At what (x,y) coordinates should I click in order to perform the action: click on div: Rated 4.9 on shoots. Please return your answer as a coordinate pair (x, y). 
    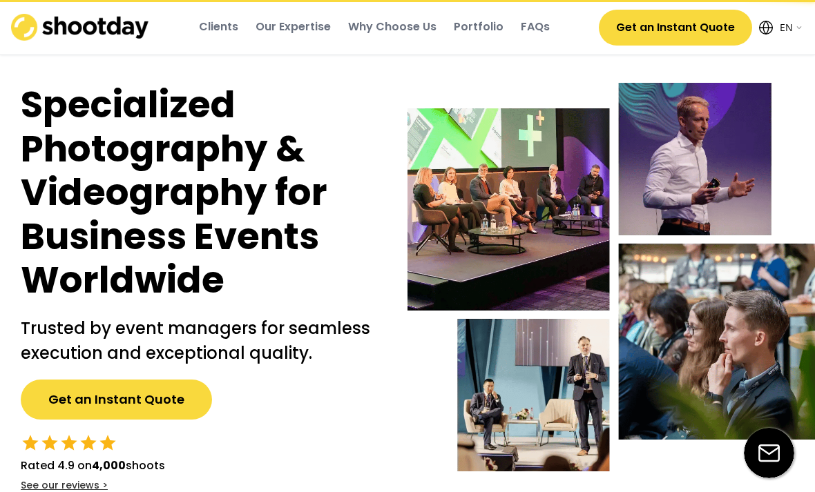
    Looking at the image, I should click on (92, 466).